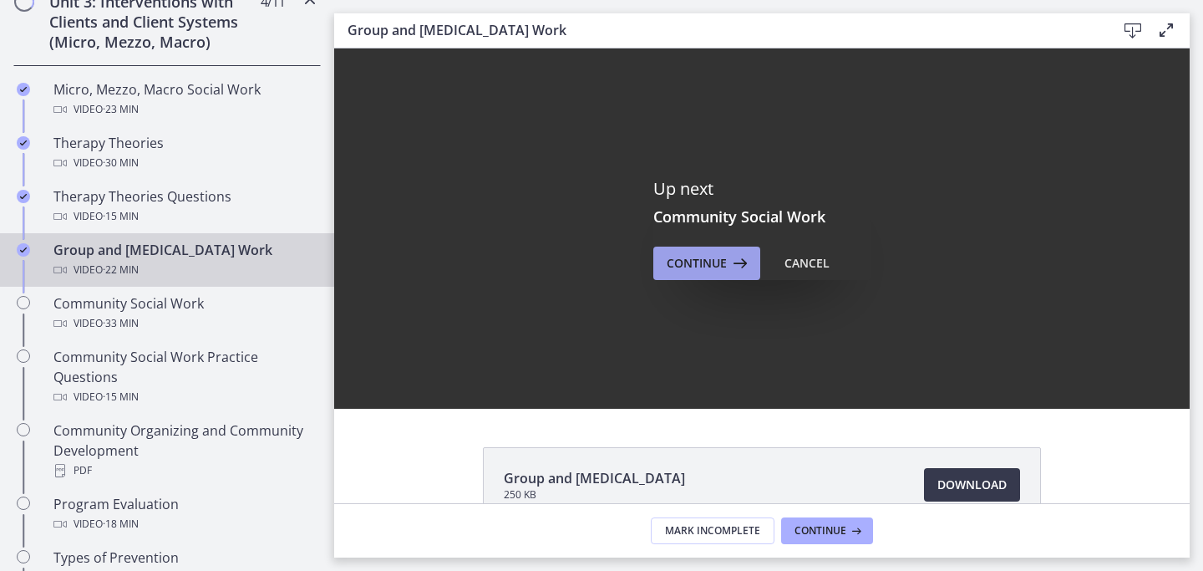 The image size is (1203, 571). Describe the element at coordinates (184, 470) in the screenshot. I see `div: PDF` at that location.